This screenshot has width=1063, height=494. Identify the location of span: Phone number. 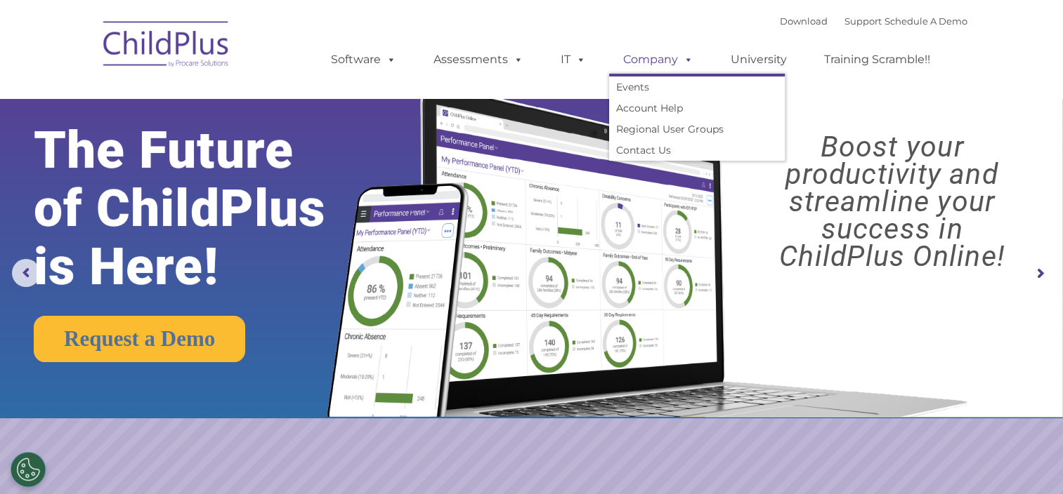
(225, 155).